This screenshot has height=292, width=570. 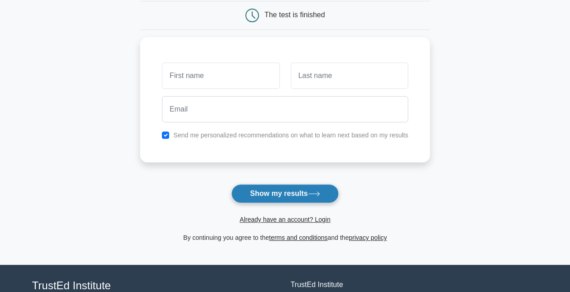 What do you see at coordinates (294, 15) in the screenshot?
I see `div: The test is finished` at bounding box center [294, 15].